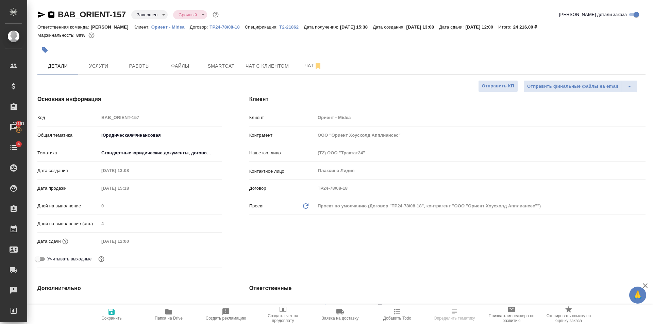 The width and height of the screenshot is (653, 324). I want to click on span: Чат, so click(313, 66).